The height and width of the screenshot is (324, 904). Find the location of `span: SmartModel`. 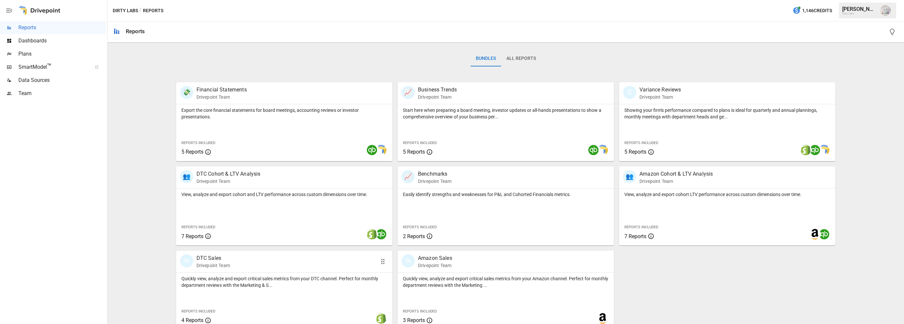

span: SmartModel is located at coordinates (53, 67).